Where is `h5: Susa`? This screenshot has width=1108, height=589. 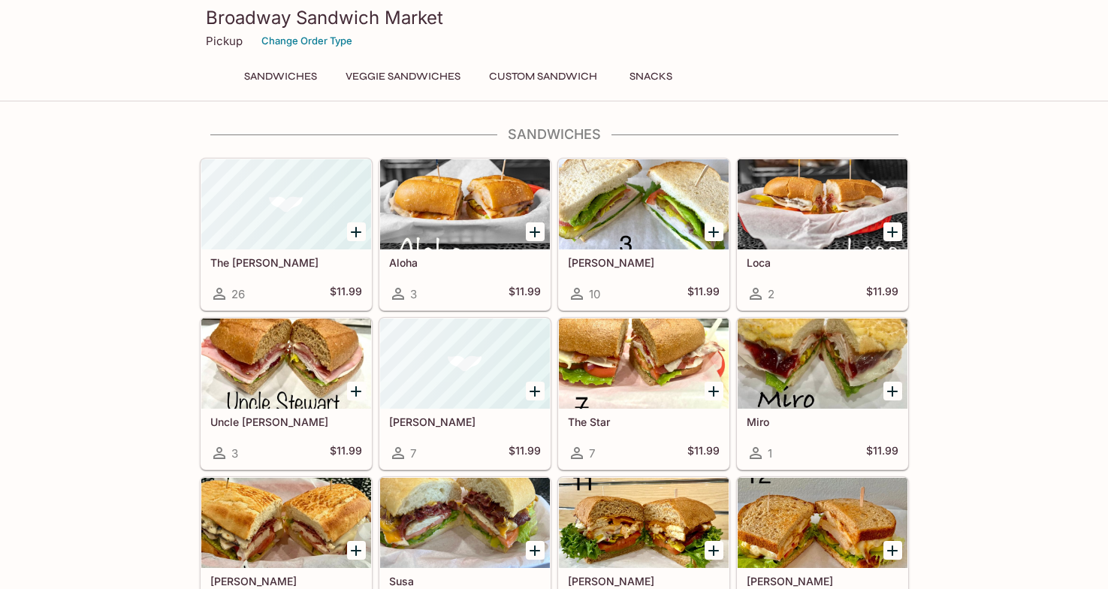 h5: Susa is located at coordinates (465, 581).